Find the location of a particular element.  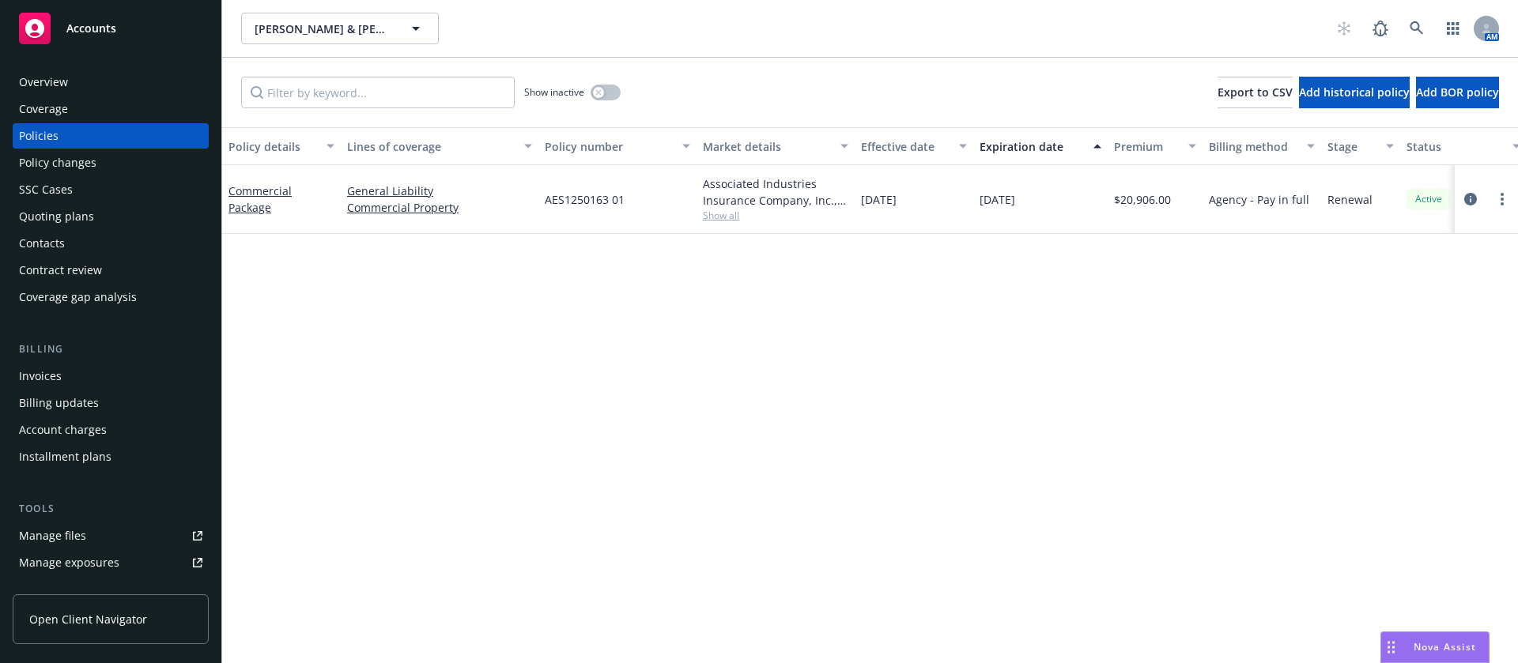

a: Start snowing is located at coordinates (1344, 28).